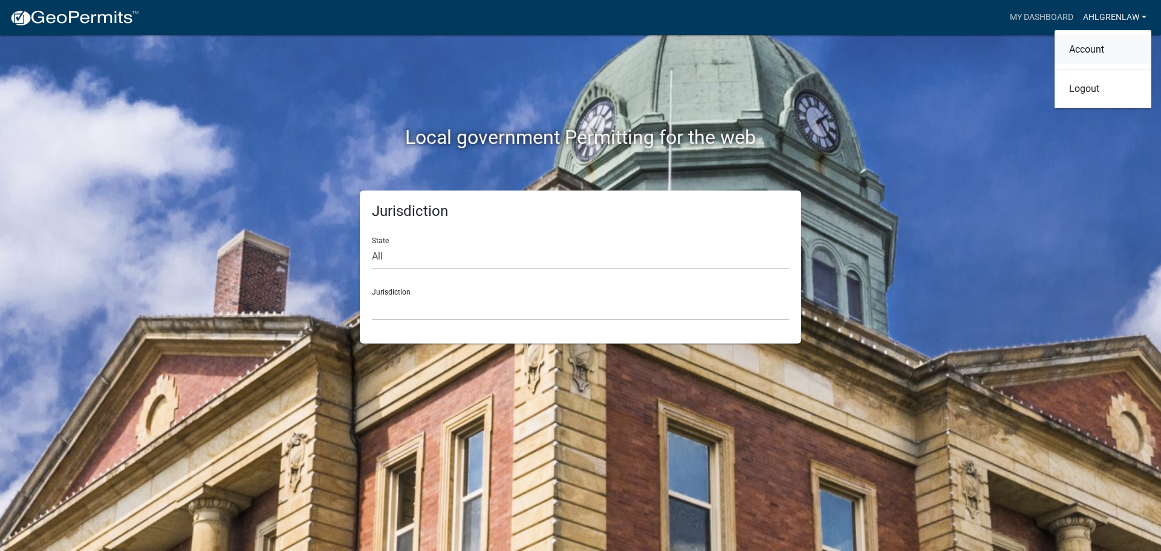 This screenshot has width=1161, height=551. What do you see at coordinates (1103, 89) in the screenshot?
I see `a: Logout` at bounding box center [1103, 89].